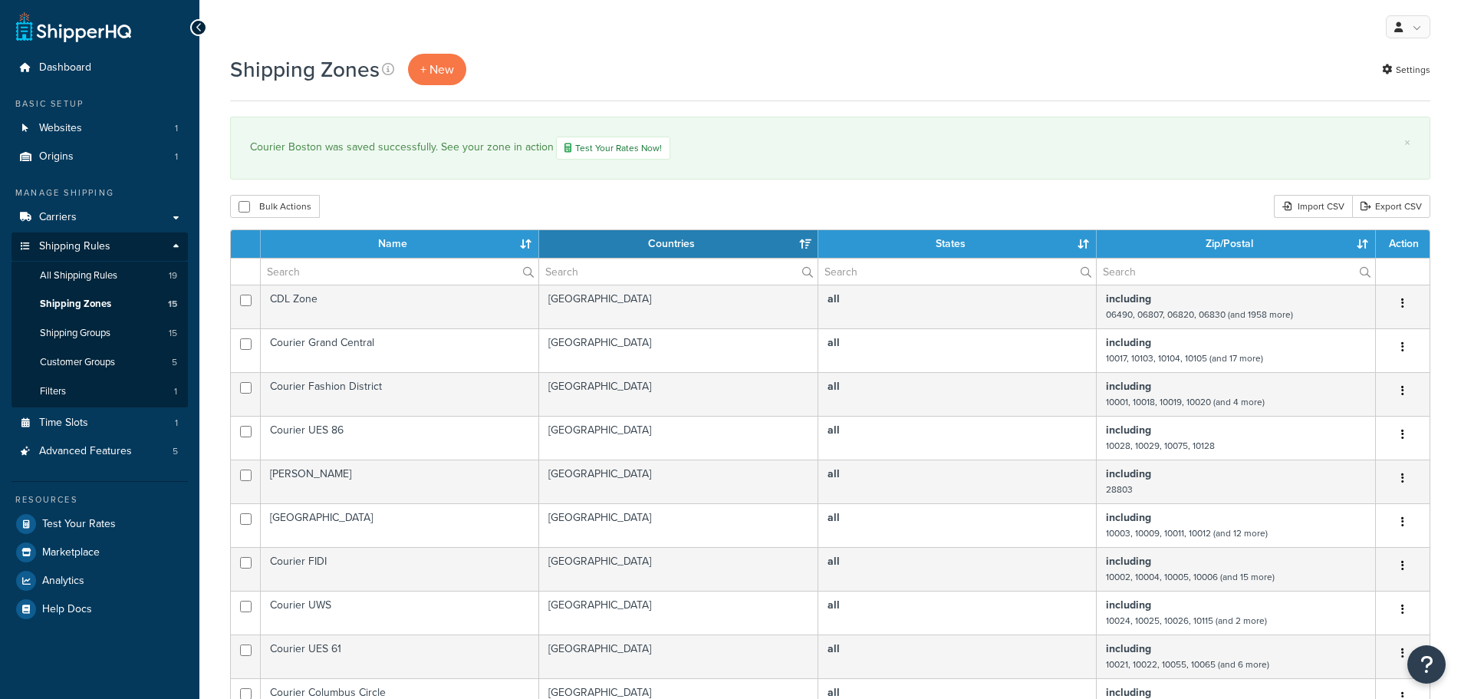 The width and height of the screenshot is (1461, 699). Describe the element at coordinates (100, 67) in the screenshot. I see `li: Dashboard` at that location.